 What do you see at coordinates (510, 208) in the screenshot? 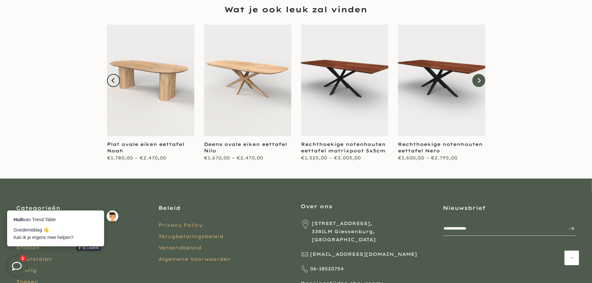
I see `h3: Nieuwsbrief` at bounding box center [510, 208].